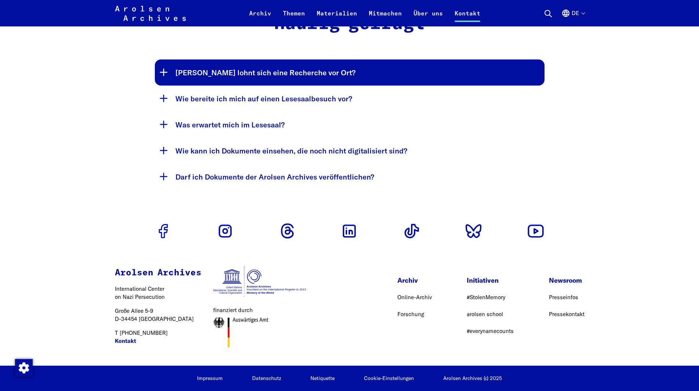 Image resolution: width=699 pixels, height=391 pixels. Describe the element at coordinates (491, 308) in the screenshot. I see `nav: Footer` at that location.